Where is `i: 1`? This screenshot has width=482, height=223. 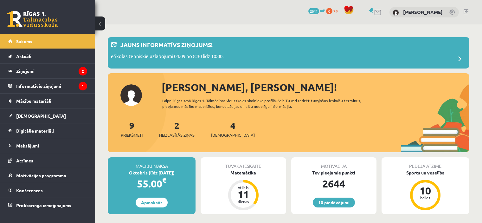
i: 1 is located at coordinates (83, 86).